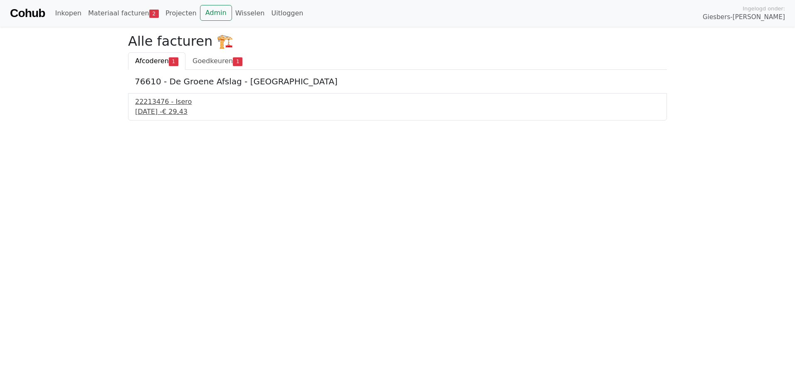 This screenshot has height=384, width=795. What do you see at coordinates (154, 14) in the screenshot?
I see `span: 2` at bounding box center [154, 14].